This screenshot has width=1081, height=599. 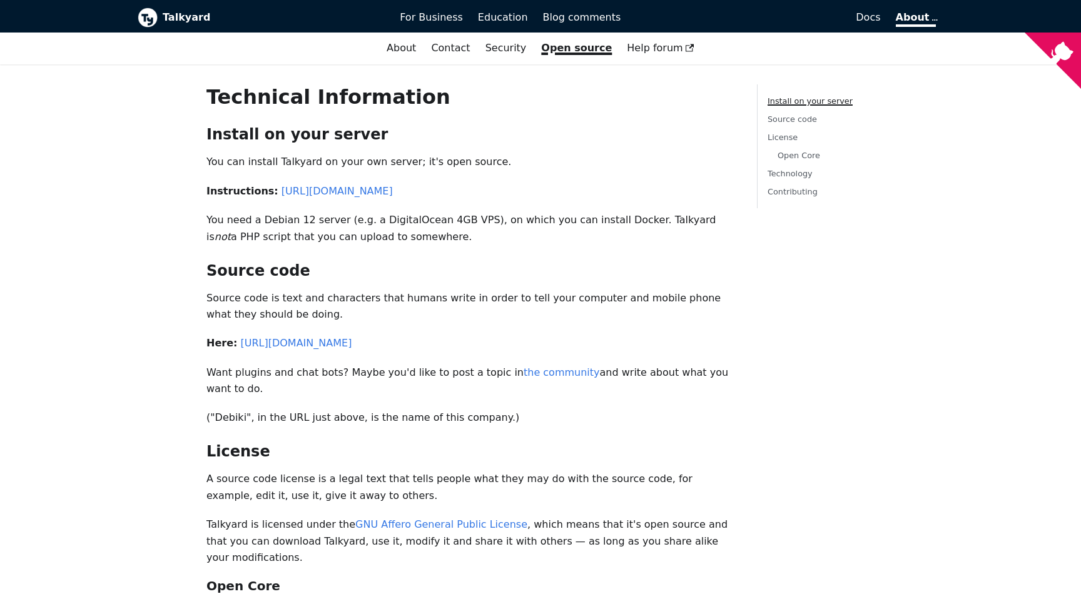 What do you see at coordinates (867, 17) in the screenshot?
I see `span: Docs` at bounding box center [867, 17].